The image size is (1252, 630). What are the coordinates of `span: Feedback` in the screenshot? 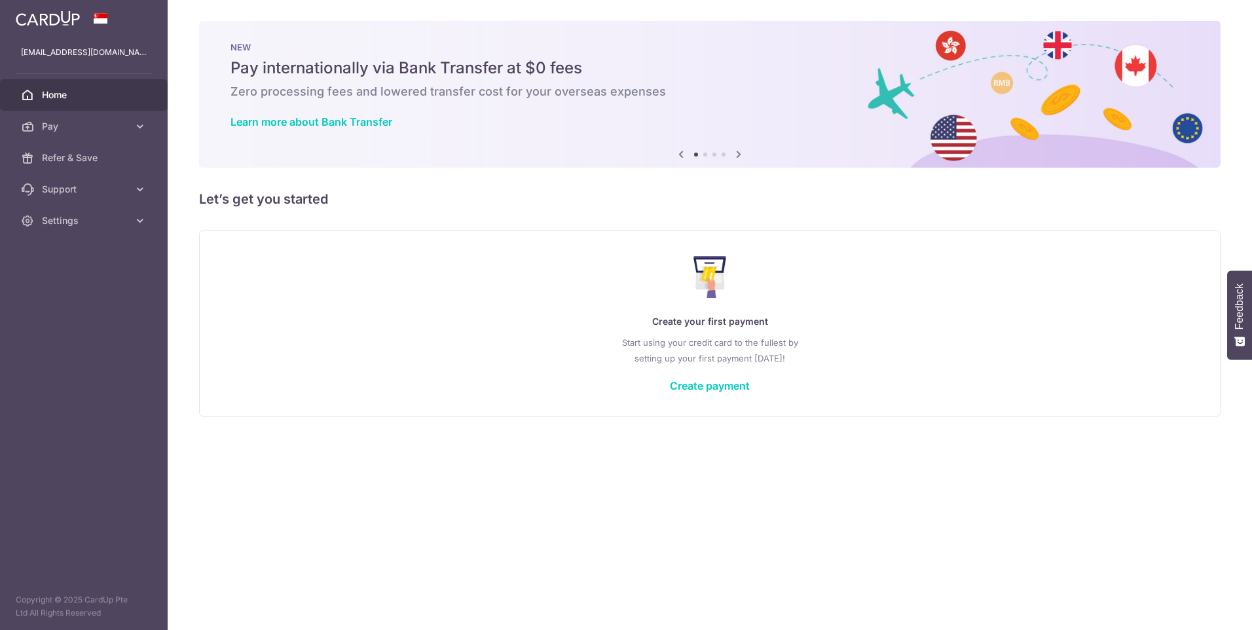 It's located at (1239, 306).